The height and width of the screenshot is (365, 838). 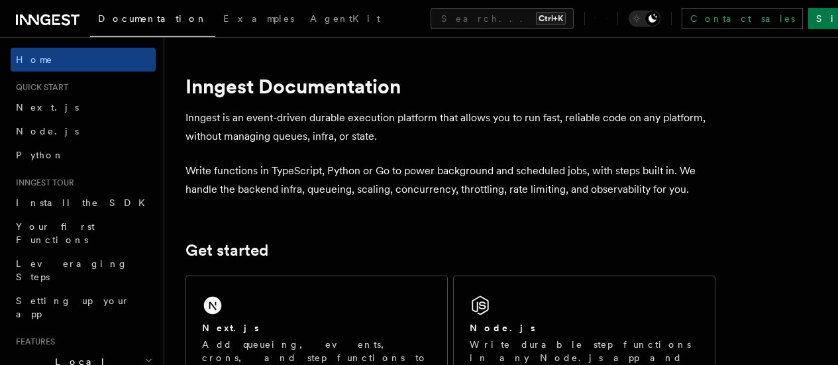 What do you see at coordinates (742, 19) in the screenshot?
I see `a: Contact sales` at bounding box center [742, 19].